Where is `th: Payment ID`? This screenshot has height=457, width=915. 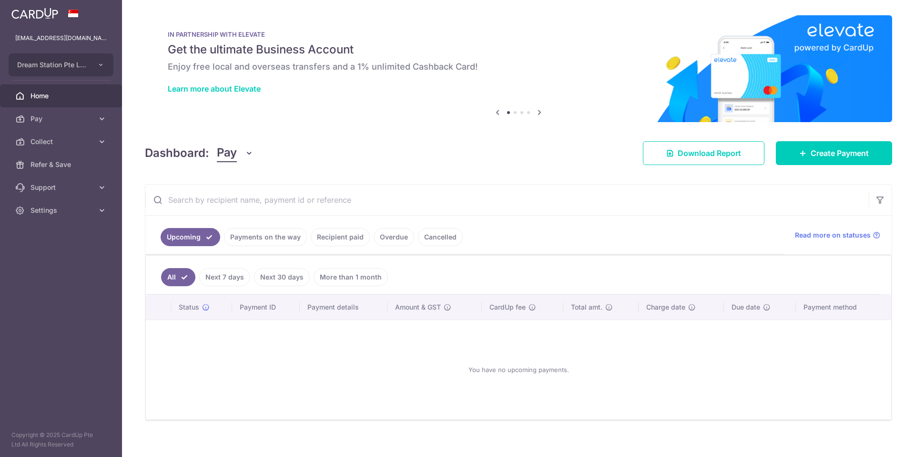
th: Payment ID is located at coordinates (266, 307).